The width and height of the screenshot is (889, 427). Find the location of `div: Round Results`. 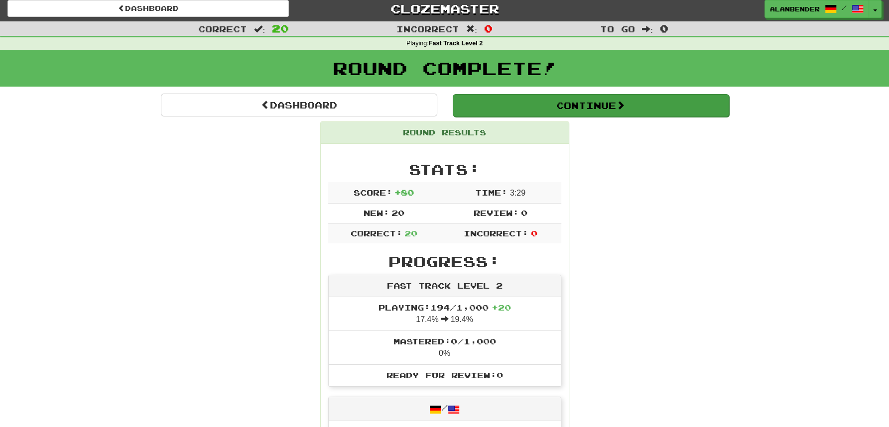

div: Round Results is located at coordinates (445, 133).